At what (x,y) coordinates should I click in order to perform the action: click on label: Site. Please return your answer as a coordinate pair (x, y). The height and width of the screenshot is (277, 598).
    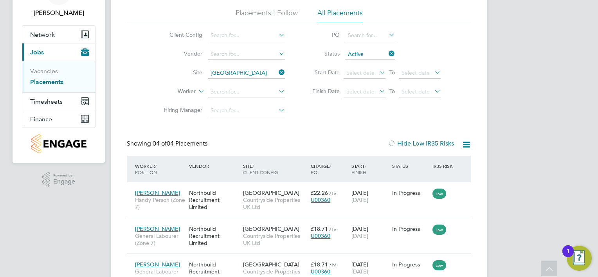
    Looking at the image, I should click on (180, 72).